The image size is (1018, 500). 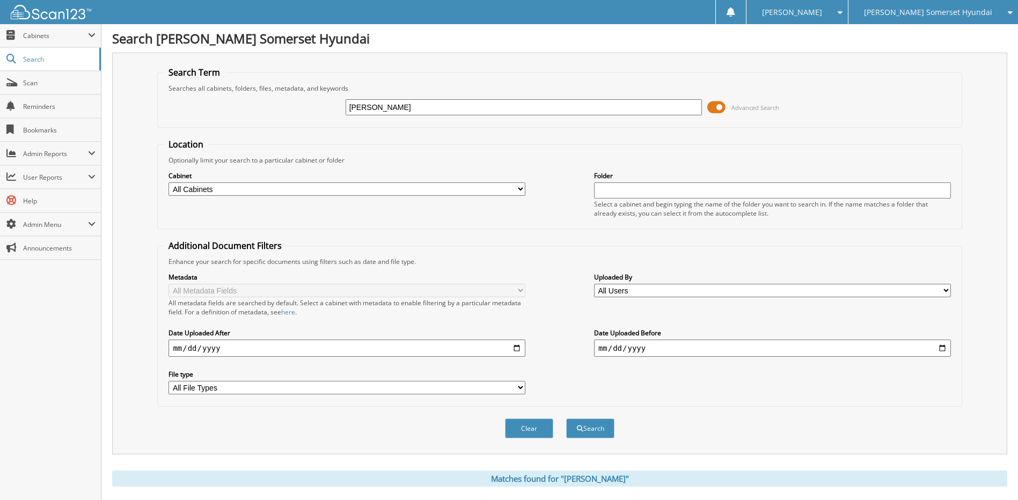 I want to click on input: end, so click(x=772, y=348).